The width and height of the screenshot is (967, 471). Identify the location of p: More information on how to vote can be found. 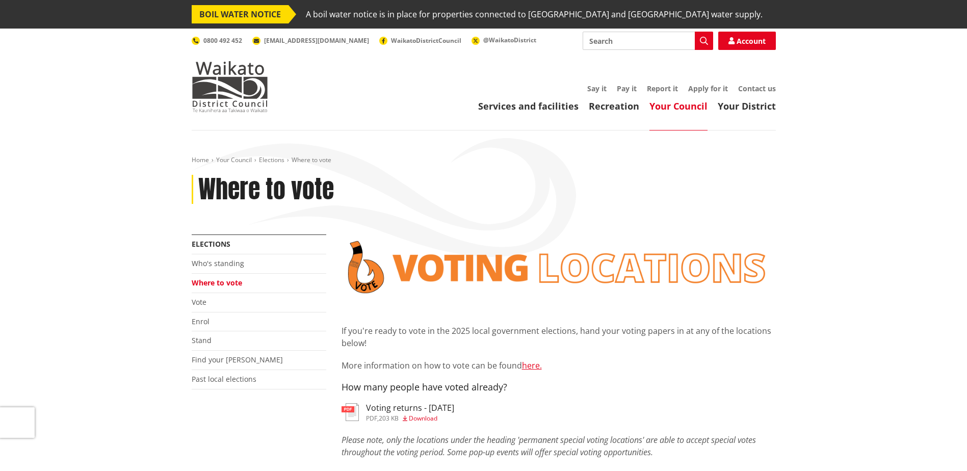
(559, 365).